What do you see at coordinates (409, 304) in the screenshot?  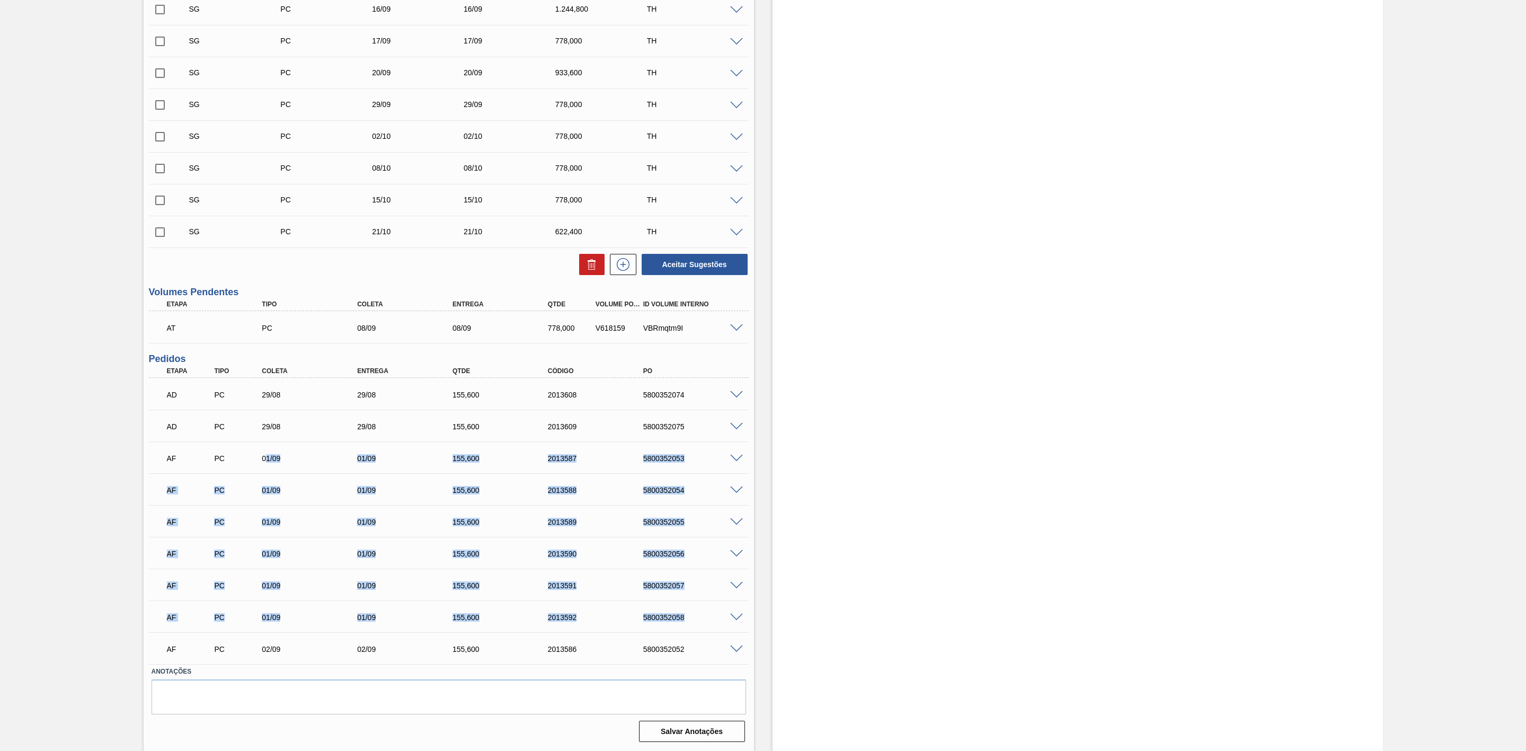 I see `div: Coleta` at bounding box center [409, 304].